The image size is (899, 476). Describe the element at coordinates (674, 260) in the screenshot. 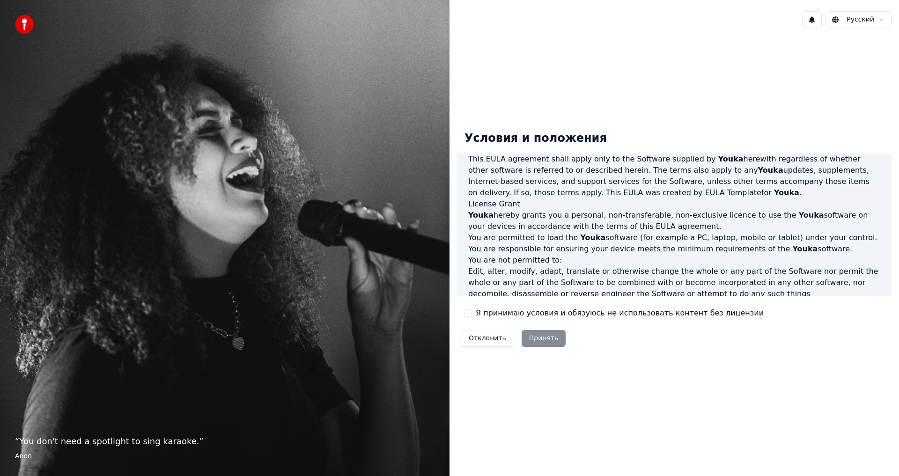

I see `p: You are not permitted to:` at that location.